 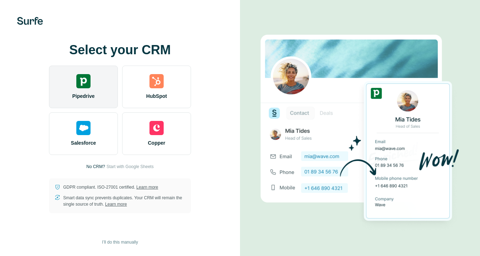 I want to click on button: Start with Google Sheets, so click(x=130, y=167).